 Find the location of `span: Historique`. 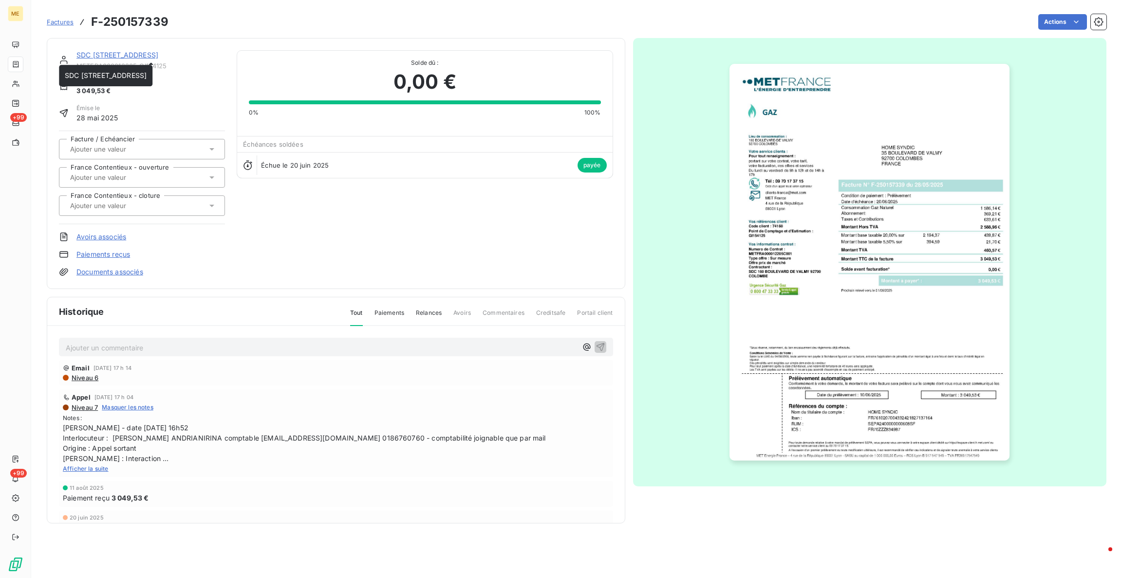

span: Historique is located at coordinates (81, 311).